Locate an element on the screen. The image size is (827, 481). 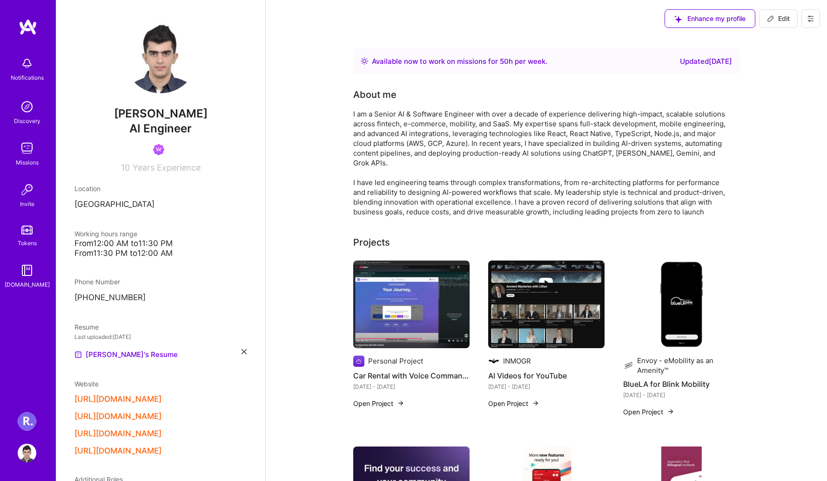
div: Discovery is located at coordinates (27, 121).